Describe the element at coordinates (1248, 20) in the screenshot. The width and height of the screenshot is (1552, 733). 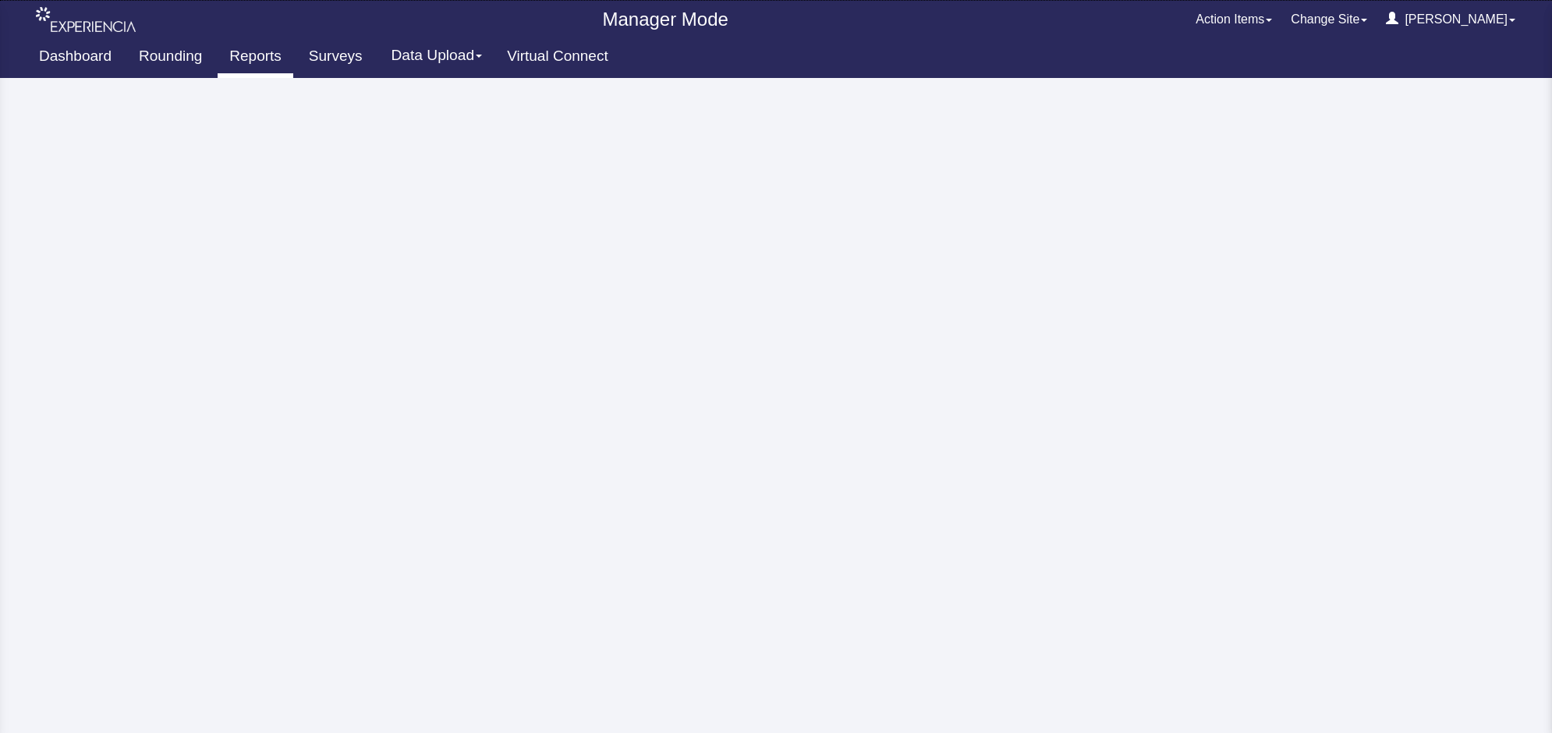
I see `button: Action Items` at that location.